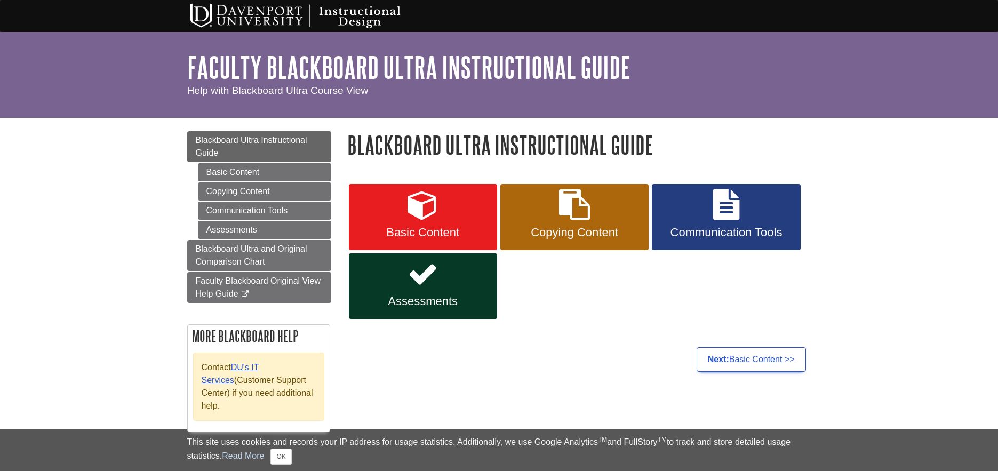  Describe the element at coordinates (719, 359) in the screenshot. I see `strong: Next:` at that location.